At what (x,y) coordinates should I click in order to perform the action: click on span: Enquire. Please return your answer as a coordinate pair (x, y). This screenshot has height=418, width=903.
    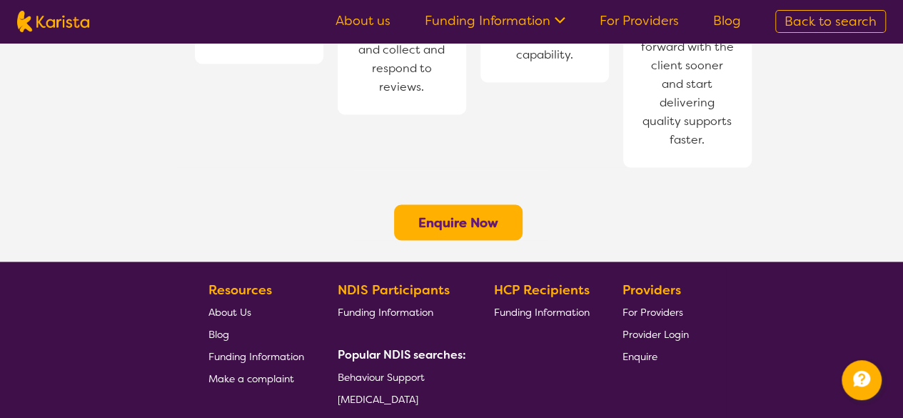
    Looking at the image, I should click on (640, 356).